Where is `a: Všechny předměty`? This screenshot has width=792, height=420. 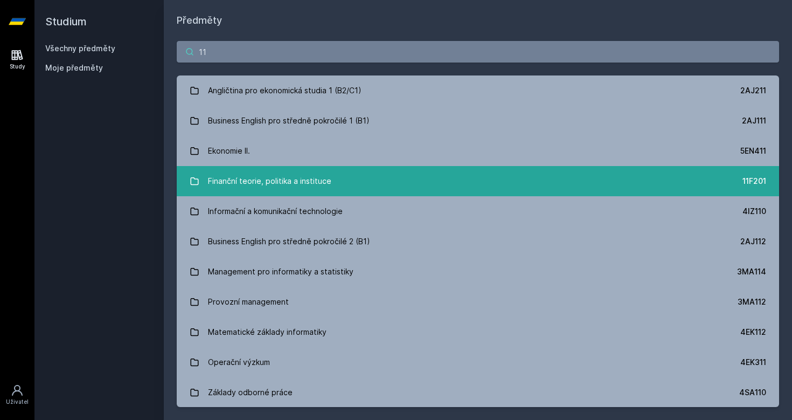 a: Všechny předměty is located at coordinates (80, 48).